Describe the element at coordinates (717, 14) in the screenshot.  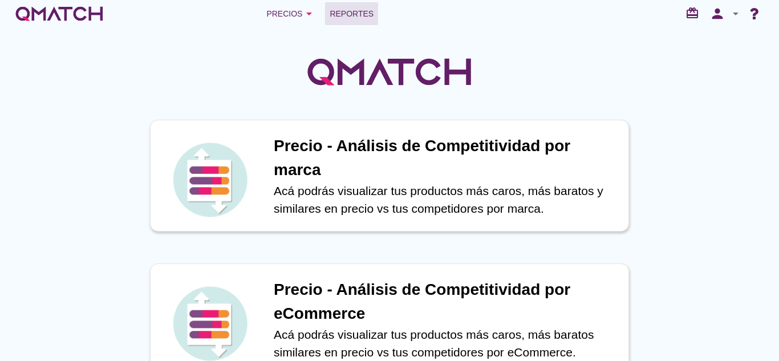
I see `i: person` at that location.